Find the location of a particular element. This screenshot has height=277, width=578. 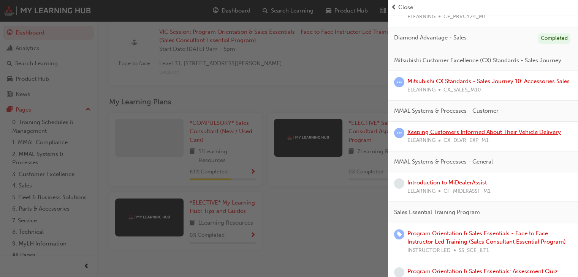

span: Close is located at coordinates (405, 7).